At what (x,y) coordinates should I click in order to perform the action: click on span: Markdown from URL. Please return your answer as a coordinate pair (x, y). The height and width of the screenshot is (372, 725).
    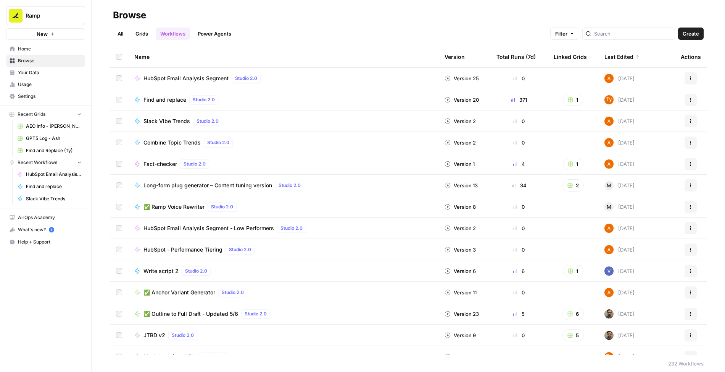
    Looking at the image, I should click on (170, 356).